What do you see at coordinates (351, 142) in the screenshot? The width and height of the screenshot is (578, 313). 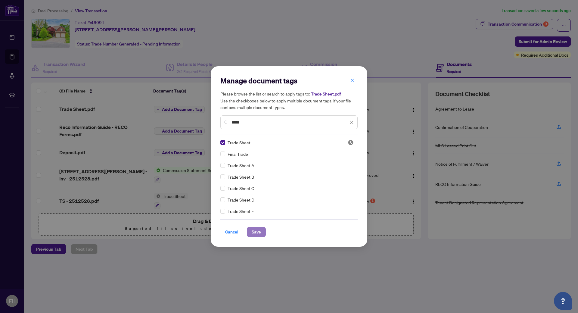 I see `img: status` at bounding box center [351, 142].